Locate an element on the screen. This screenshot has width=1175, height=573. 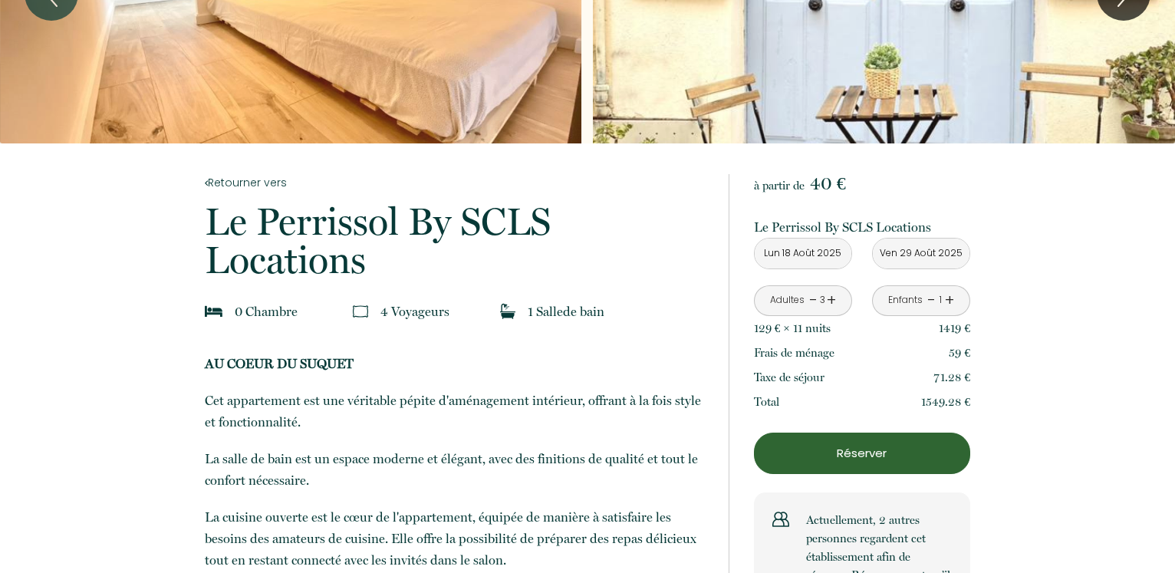
p: 1 Salle de bain is located at coordinates (566, 311).